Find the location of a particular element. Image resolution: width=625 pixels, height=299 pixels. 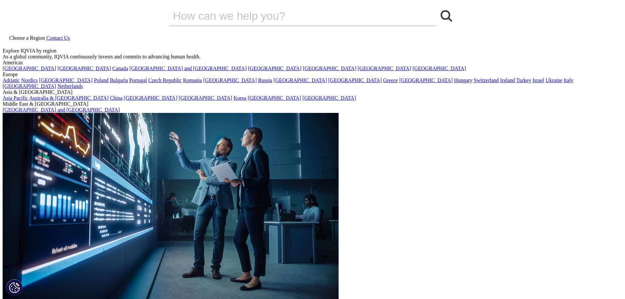

a: Switzerland is located at coordinates (486, 80).